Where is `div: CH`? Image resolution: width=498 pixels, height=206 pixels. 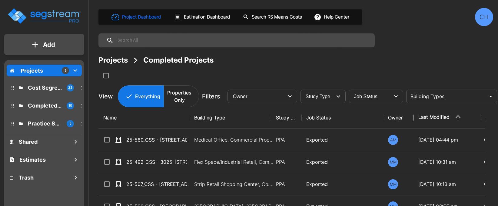 div: CH is located at coordinates (484, 17).